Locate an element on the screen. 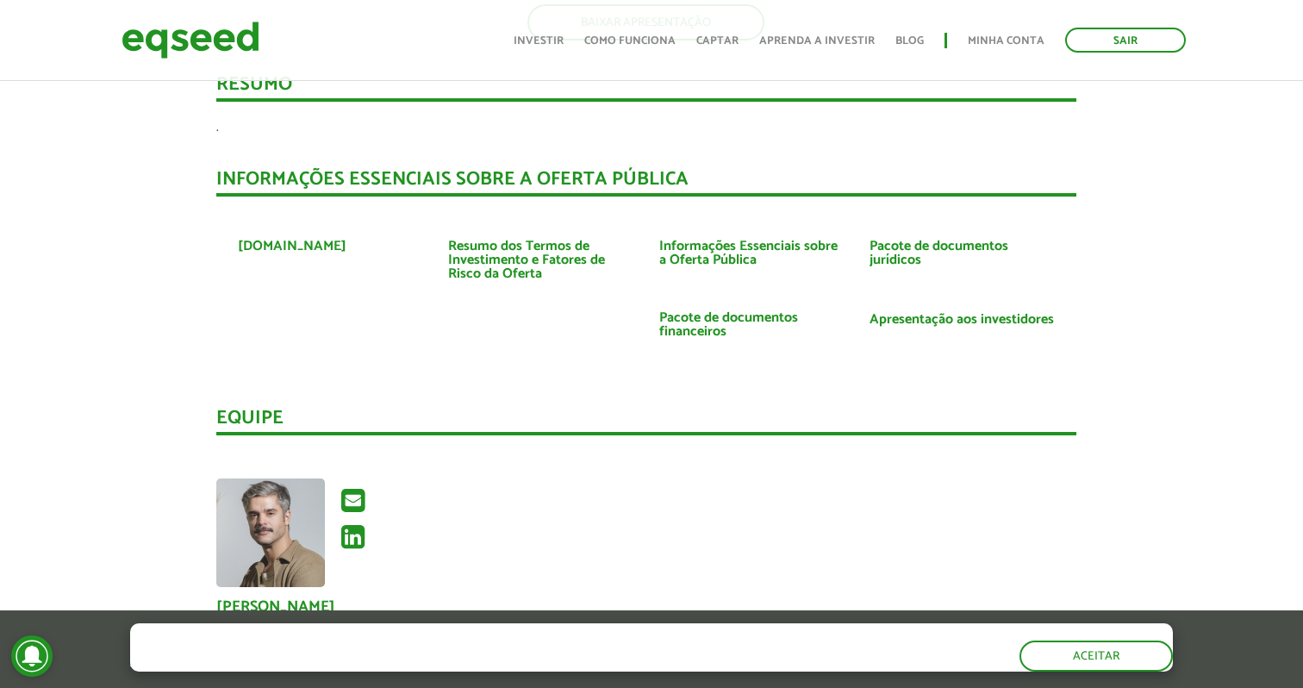 This screenshot has width=1303, height=688. button: Aceitar is located at coordinates (1097, 656).